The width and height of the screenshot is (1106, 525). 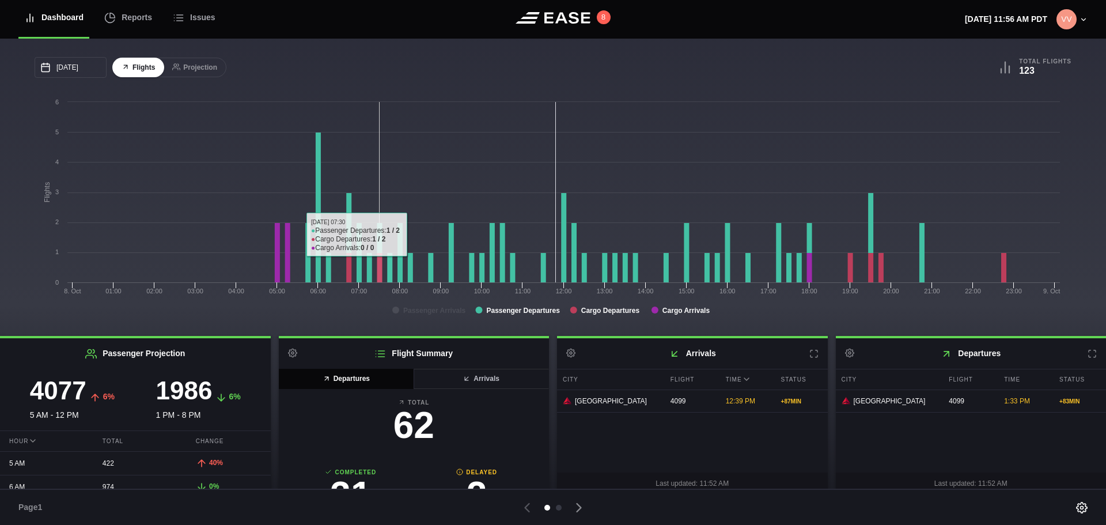 What do you see at coordinates (727, 291) in the screenshot?
I see `text: 16:00` at bounding box center [727, 291].